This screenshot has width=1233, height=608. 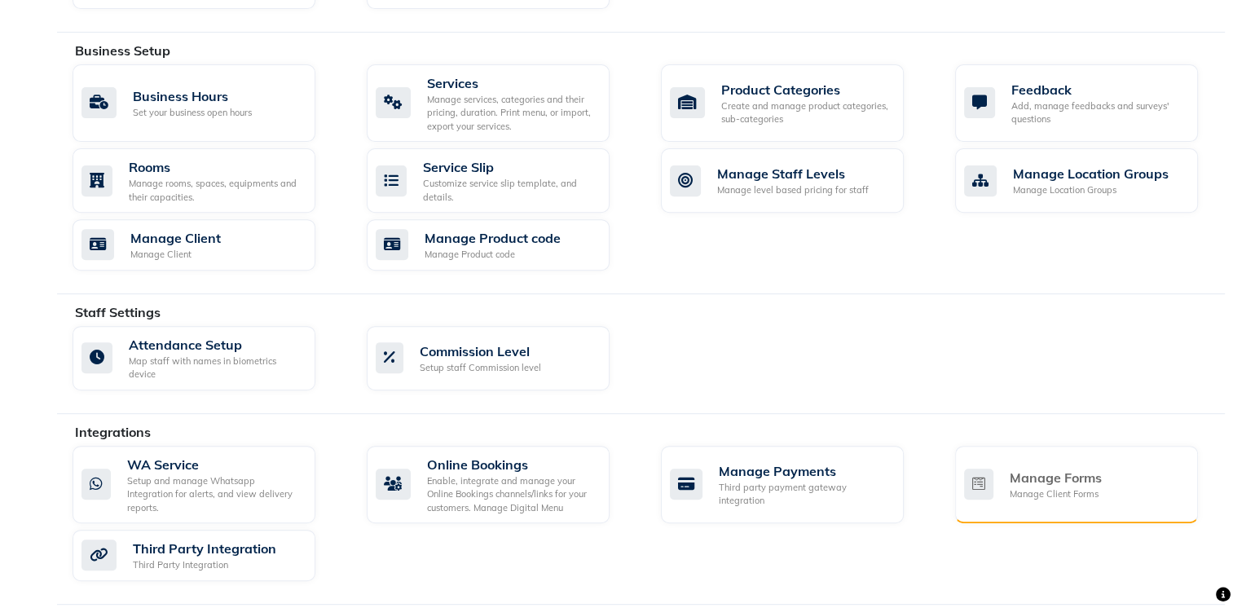 What do you see at coordinates (215, 345) in the screenshot?
I see `div: Attendance Setup` at bounding box center [215, 345].